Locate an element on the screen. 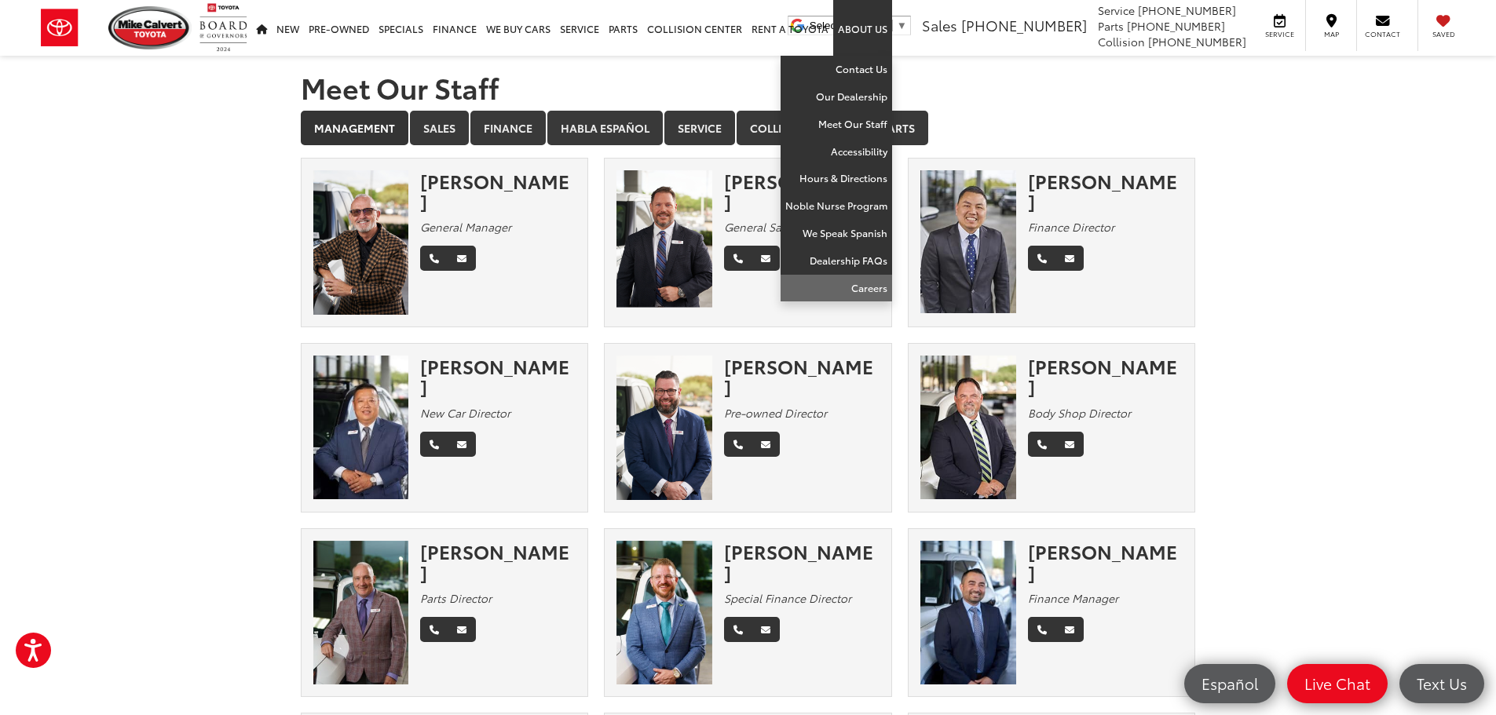 The width and height of the screenshot is (1496, 715). a: Collision Center is located at coordinates (802, 128).